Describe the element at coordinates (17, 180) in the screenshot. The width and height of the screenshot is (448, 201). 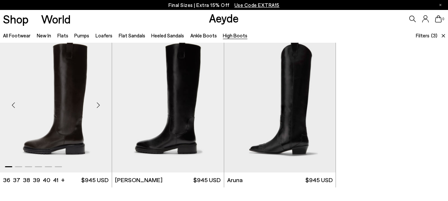
I see `li: 37` at that location.